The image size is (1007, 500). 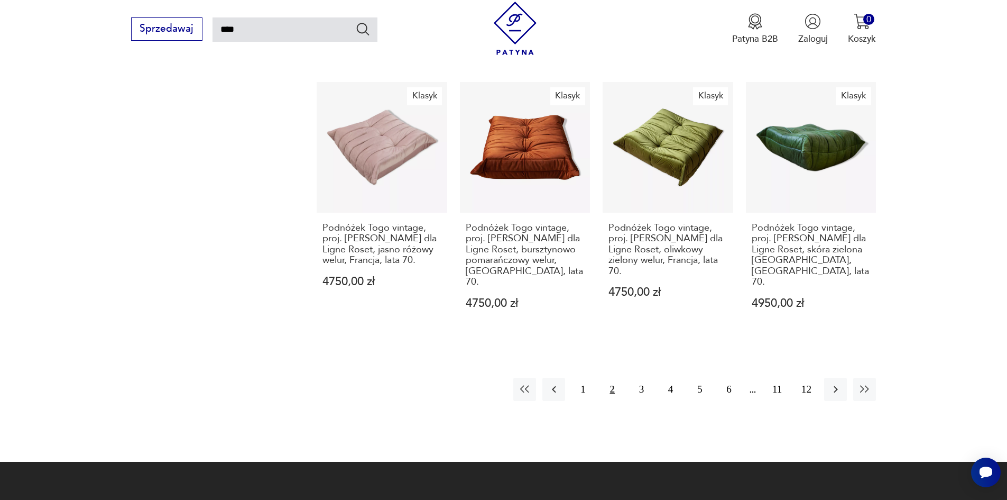 I want to click on button: 0Koszyk, so click(x=862, y=29).